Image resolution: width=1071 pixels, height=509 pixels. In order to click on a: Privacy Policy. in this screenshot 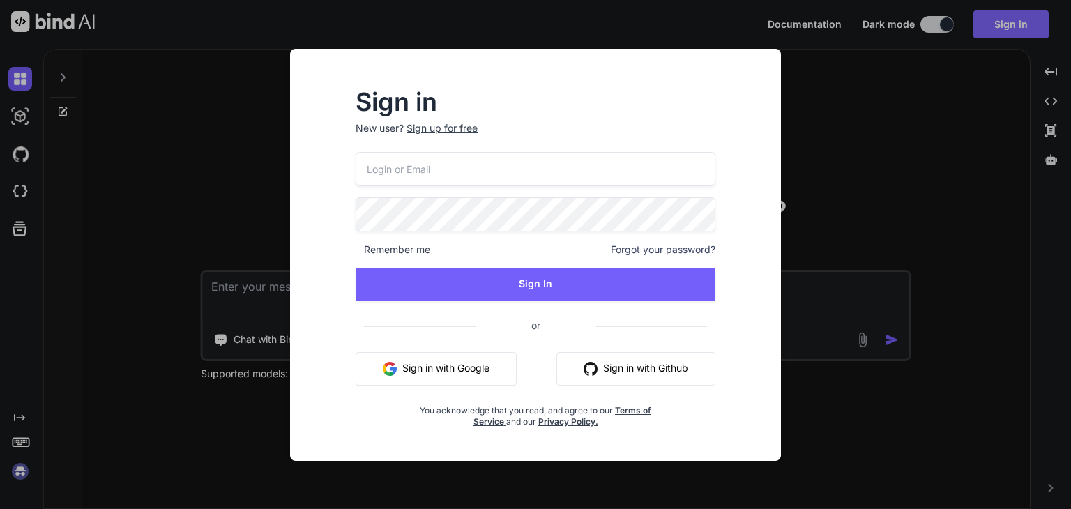, I will do `click(568, 421)`.